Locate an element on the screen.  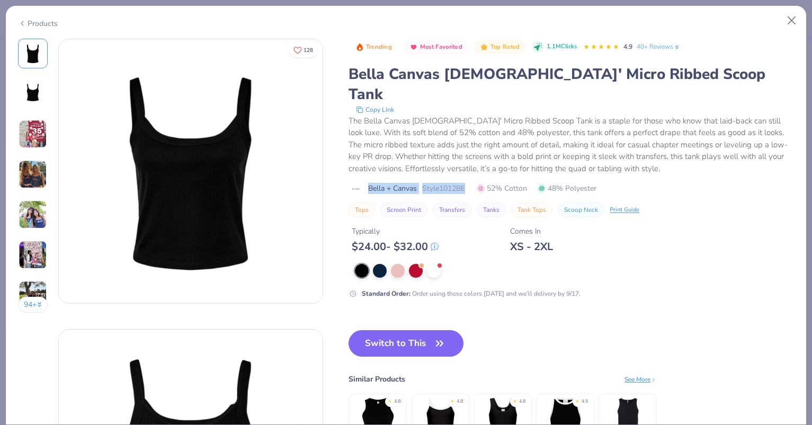
button: 94+ is located at coordinates (33, 305).